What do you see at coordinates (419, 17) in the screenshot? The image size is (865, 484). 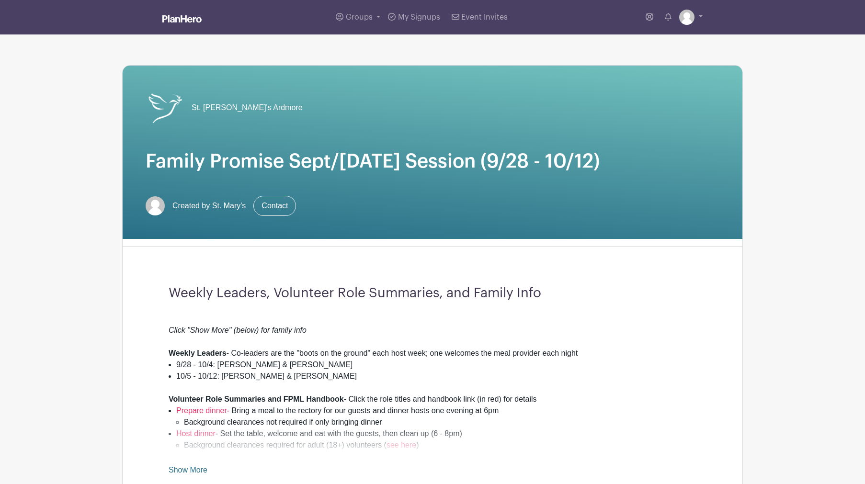 I see `span: My Signups` at bounding box center [419, 17].